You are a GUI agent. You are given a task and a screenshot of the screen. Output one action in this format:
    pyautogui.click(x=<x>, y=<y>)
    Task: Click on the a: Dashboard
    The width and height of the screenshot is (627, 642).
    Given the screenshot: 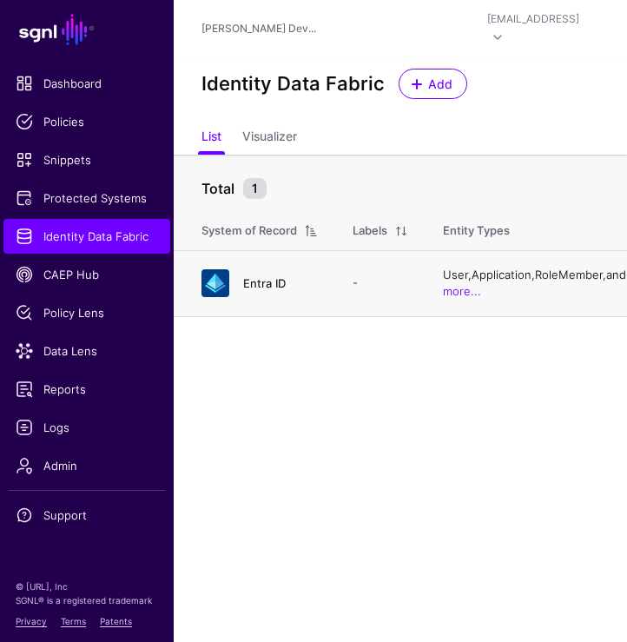 What is the action you would take?
    pyautogui.click(x=87, y=83)
    